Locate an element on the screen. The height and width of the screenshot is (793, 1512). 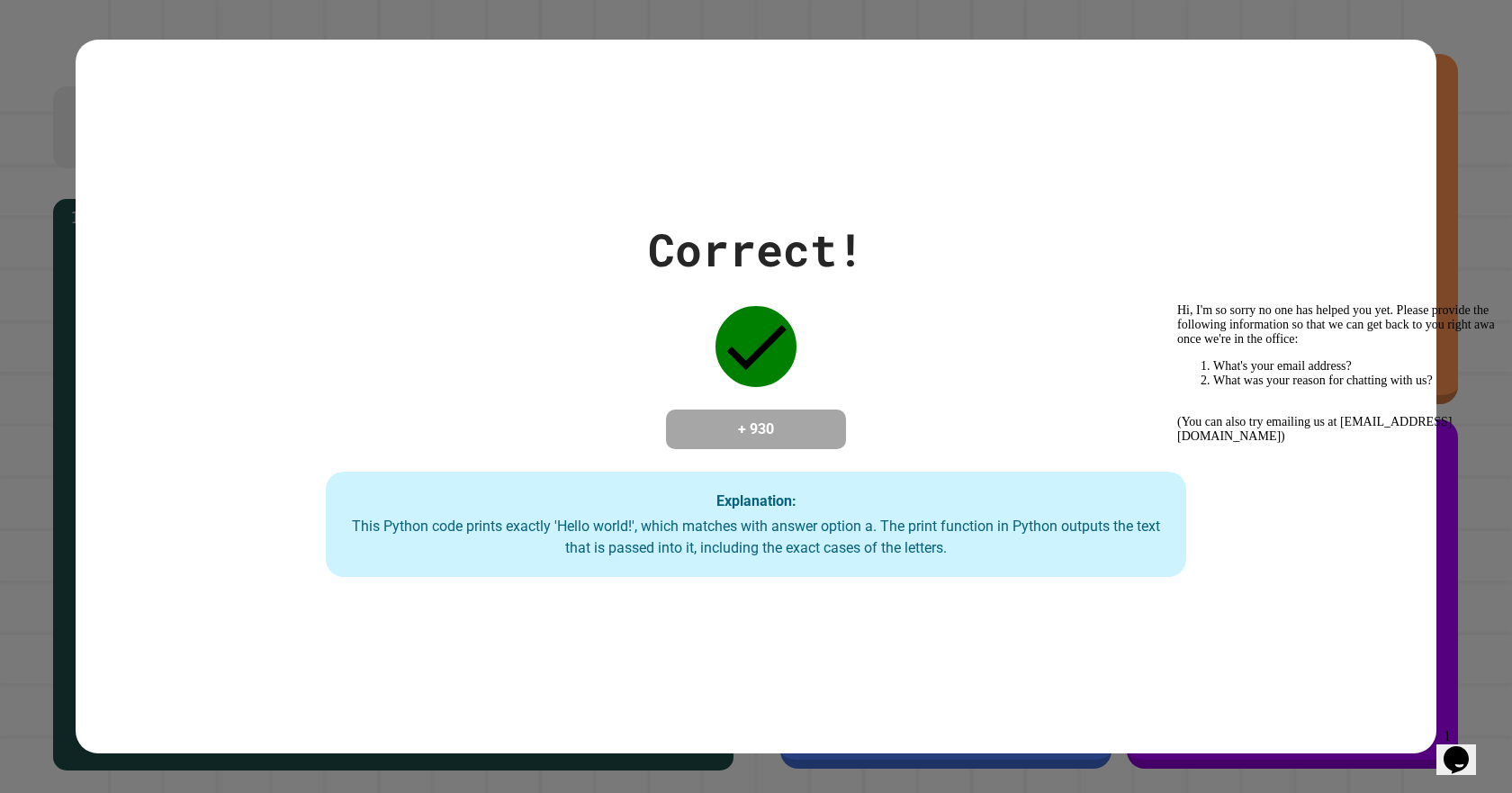
li: What's your email address? is located at coordinates (187, 70).